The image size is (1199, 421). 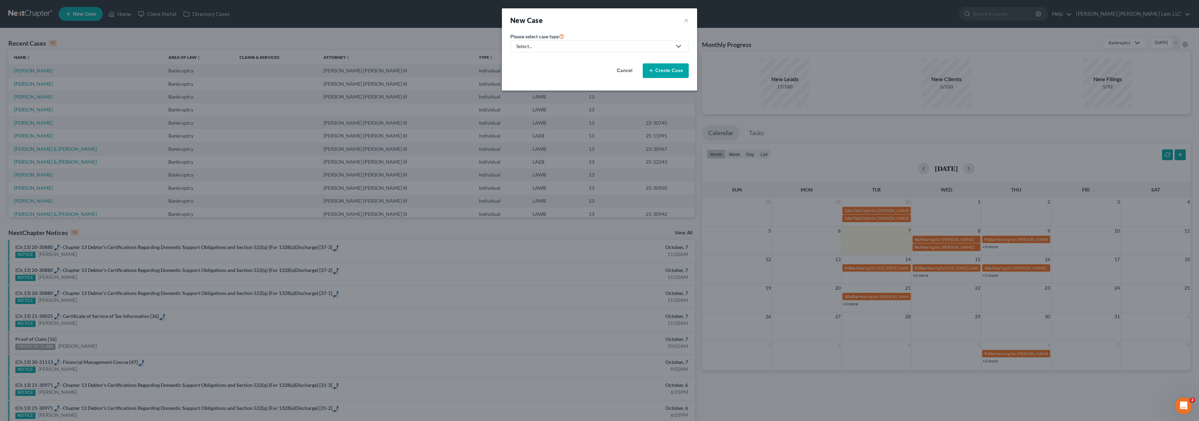 What do you see at coordinates (594, 46) in the screenshot?
I see `div: Select...` at bounding box center [594, 46].